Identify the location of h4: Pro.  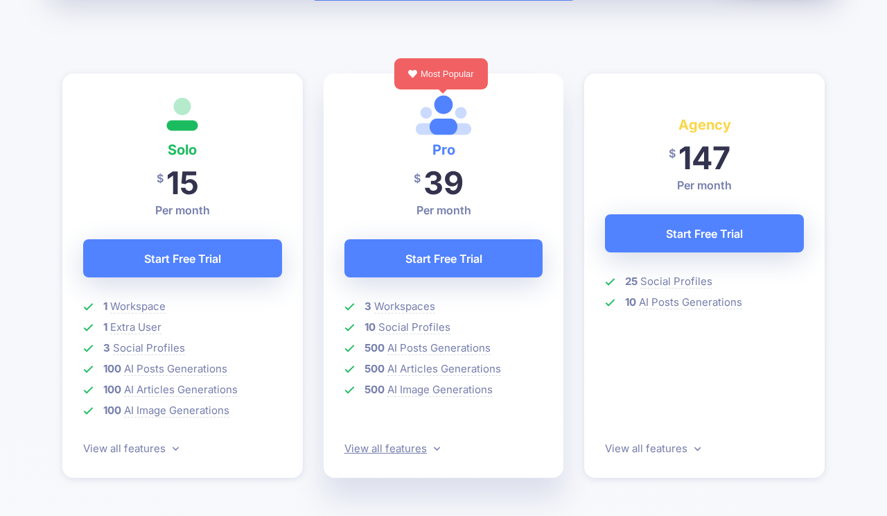
(444, 150).